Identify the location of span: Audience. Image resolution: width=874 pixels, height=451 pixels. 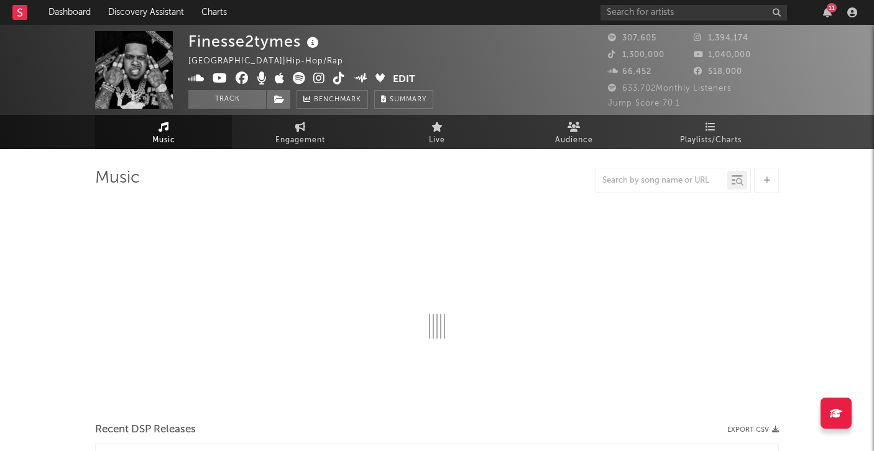
(574, 140).